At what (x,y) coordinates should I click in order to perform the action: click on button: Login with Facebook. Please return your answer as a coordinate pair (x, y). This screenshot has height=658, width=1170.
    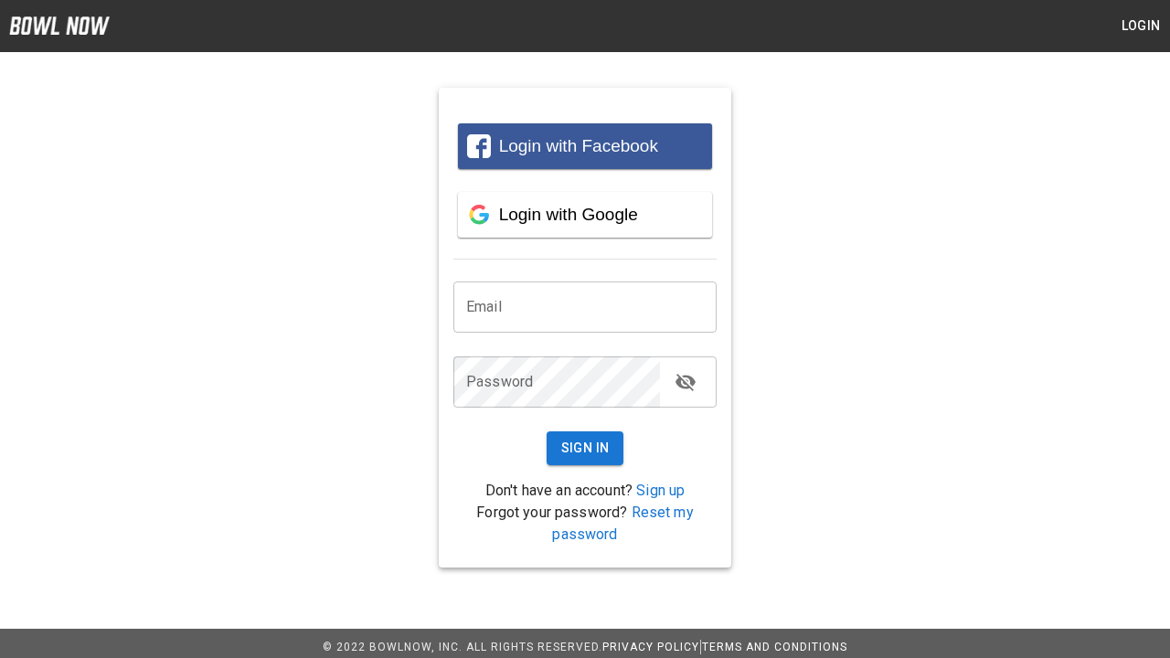
    Looking at the image, I should click on (585, 146).